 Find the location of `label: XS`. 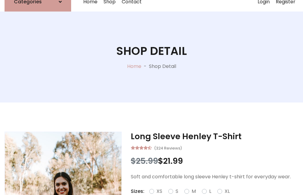

label: XS is located at coordinates (159, 191).